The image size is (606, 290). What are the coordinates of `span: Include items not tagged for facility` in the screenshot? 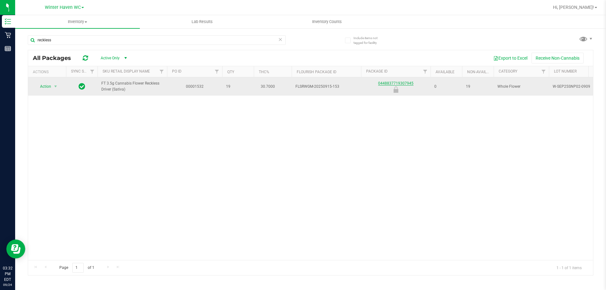 It's located at (370, 40).